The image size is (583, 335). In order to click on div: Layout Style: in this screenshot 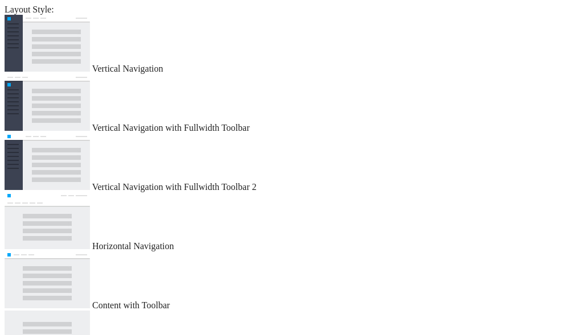, I will do `click(291, 10)`.